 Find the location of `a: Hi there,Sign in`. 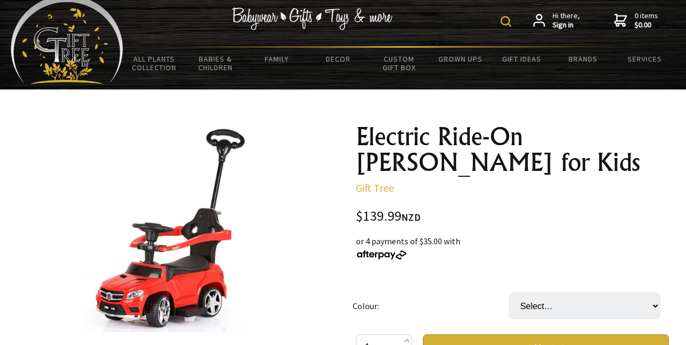

a: Hi there,Sign in is located at coordinates (556, 20).